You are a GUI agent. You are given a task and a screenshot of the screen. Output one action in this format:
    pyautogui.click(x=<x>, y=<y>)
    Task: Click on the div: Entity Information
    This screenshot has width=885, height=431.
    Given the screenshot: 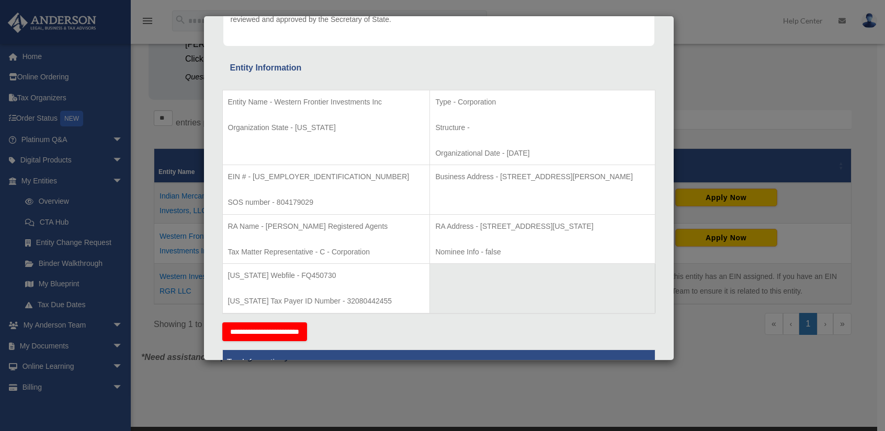 What is the action you would take?
    pyautogui.click(x=439, y=68)
    